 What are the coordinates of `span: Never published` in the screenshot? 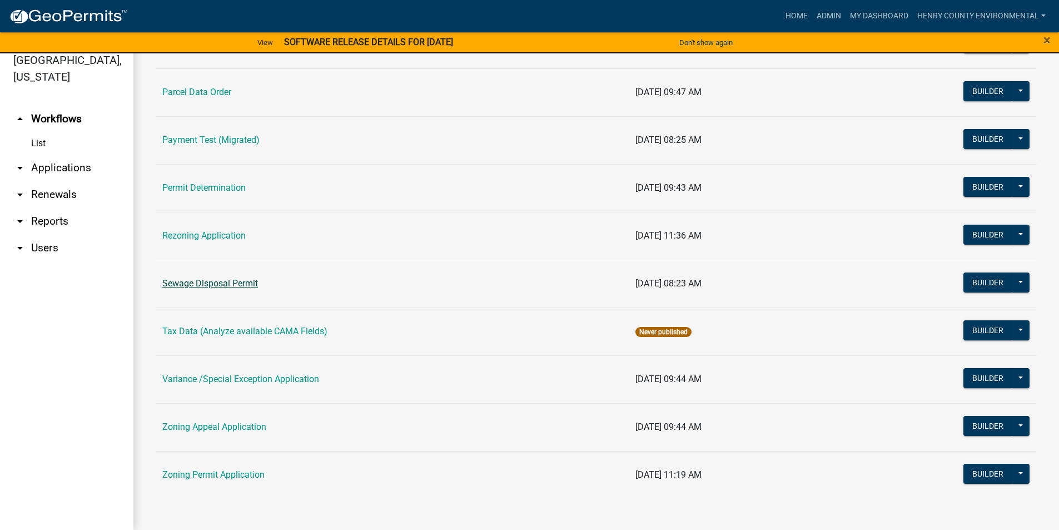 It's located at (663, 332).